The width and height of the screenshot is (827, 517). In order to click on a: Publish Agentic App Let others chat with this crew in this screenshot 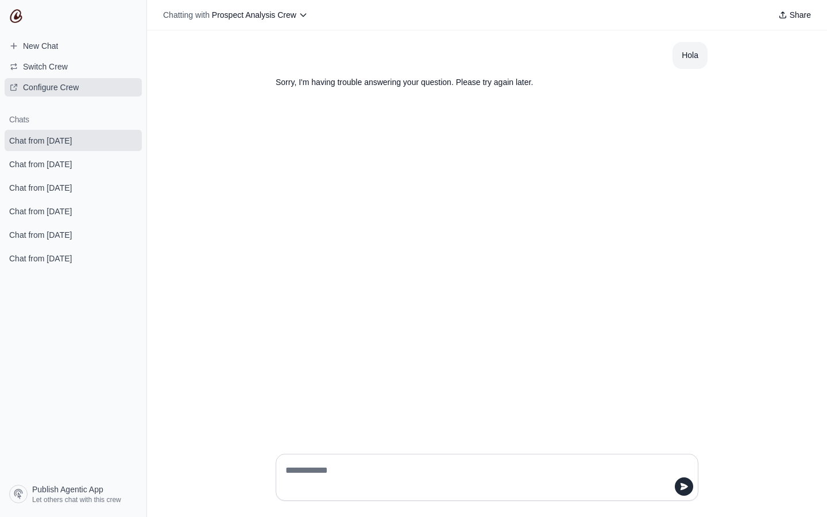, I will do `click(73, 494)`.